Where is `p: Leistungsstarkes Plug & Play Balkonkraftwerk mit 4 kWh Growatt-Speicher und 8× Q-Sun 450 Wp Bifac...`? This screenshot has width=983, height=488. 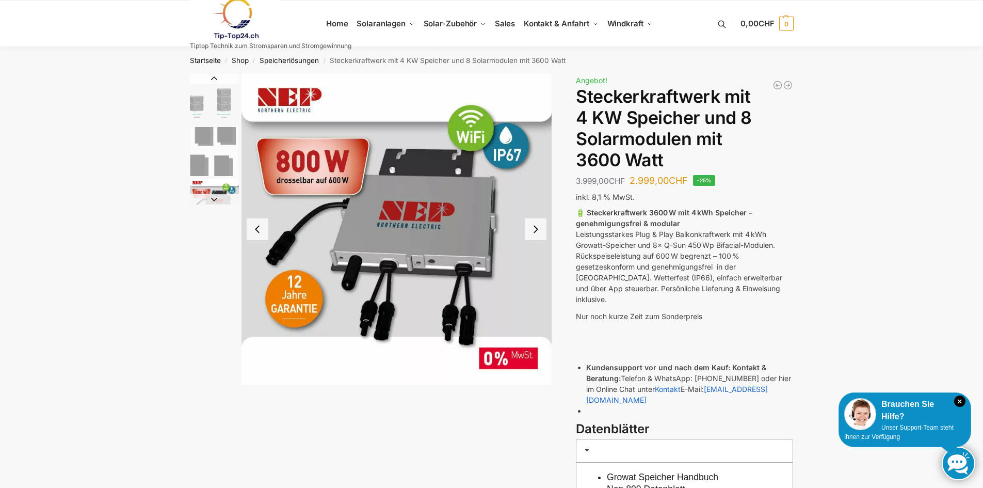 p: Leistungsstarkes Plug & Play Balkonkraftwerk mit 4 kWh Growatt-Speicher und 8× Q-Sun 450 Wp Bifac... is located at coordinates (684, 255).